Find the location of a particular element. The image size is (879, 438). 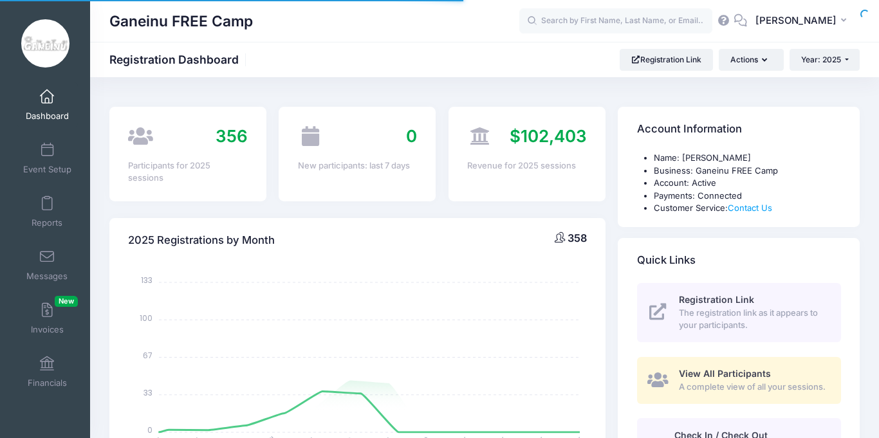

span: Invoices is located at coordinates (47, 330).